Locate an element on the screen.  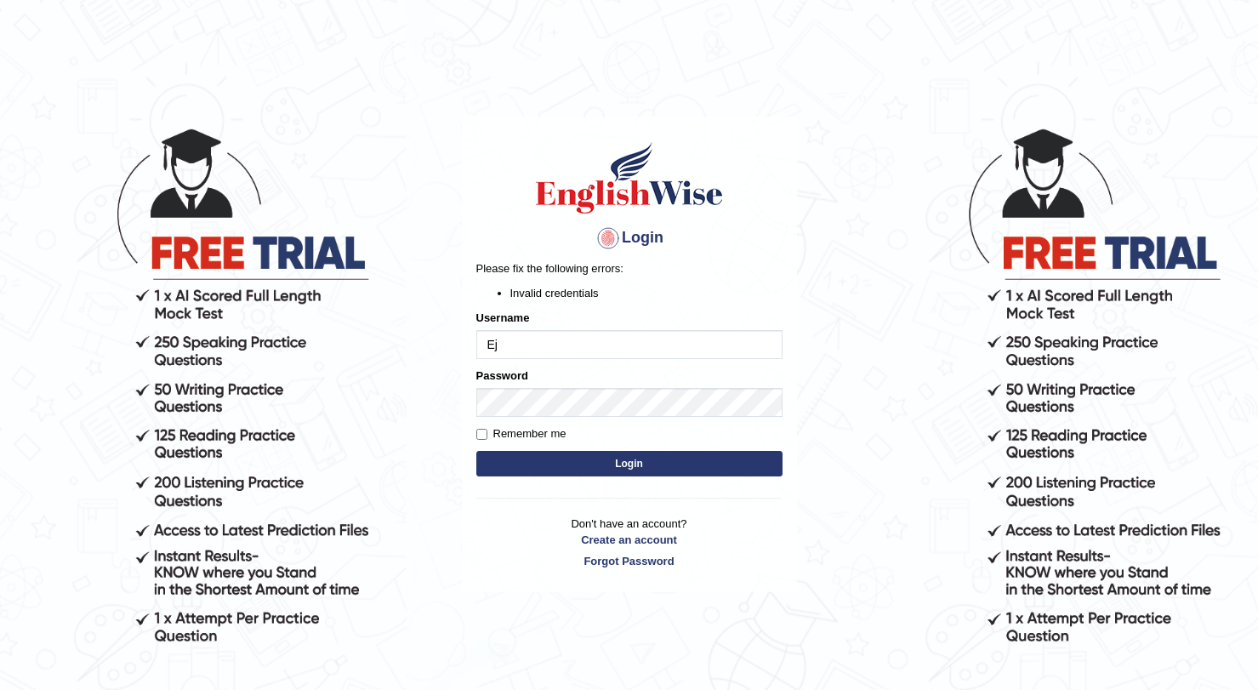
img: Logo of English Wise sign in for intelligent practice with AI is located at coordinates (630, 178).